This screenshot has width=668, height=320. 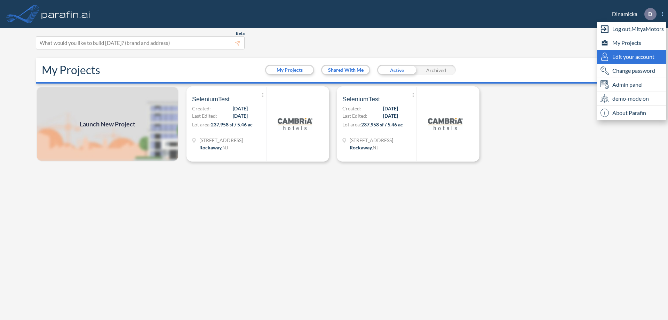 What do you see at coordinates (108, 124) in the screenshot?
I see `a: Launch New Project` at bounding box center [108, 124].